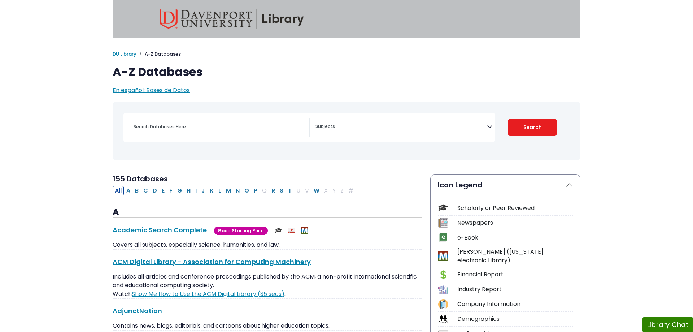  Describe the element at coordinates (443, 222) in the screenshot. I see `img: Icon Newspapers` at that location.